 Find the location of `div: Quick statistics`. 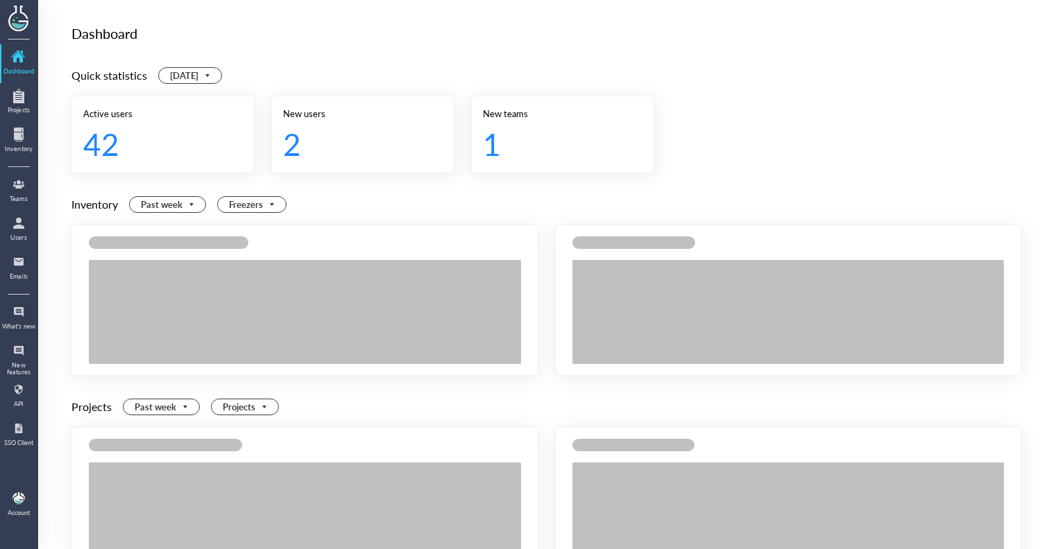

div: Quick statistics is located at coordinates (109, 76).